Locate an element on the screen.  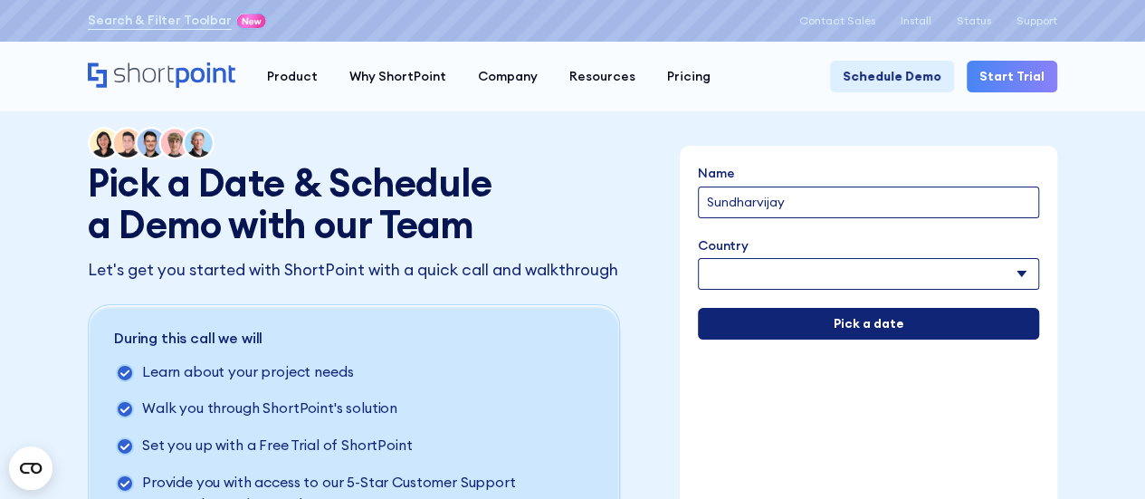
a: Support is located at coordinates (1036, 21).